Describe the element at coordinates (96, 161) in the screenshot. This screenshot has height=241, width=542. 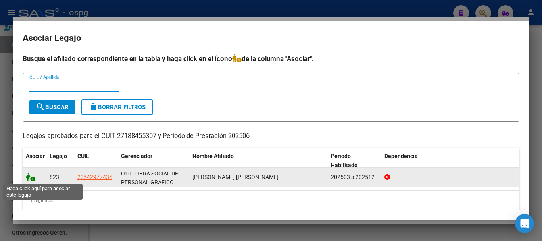
I see `datatable-header-cell: CUIL` at that location.